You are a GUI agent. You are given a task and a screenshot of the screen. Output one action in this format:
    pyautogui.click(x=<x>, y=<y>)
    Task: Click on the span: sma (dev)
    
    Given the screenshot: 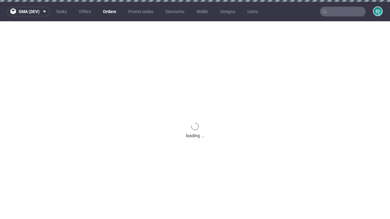 What is the action you would take?
    pyautogui.click(x=29, y=12)
    